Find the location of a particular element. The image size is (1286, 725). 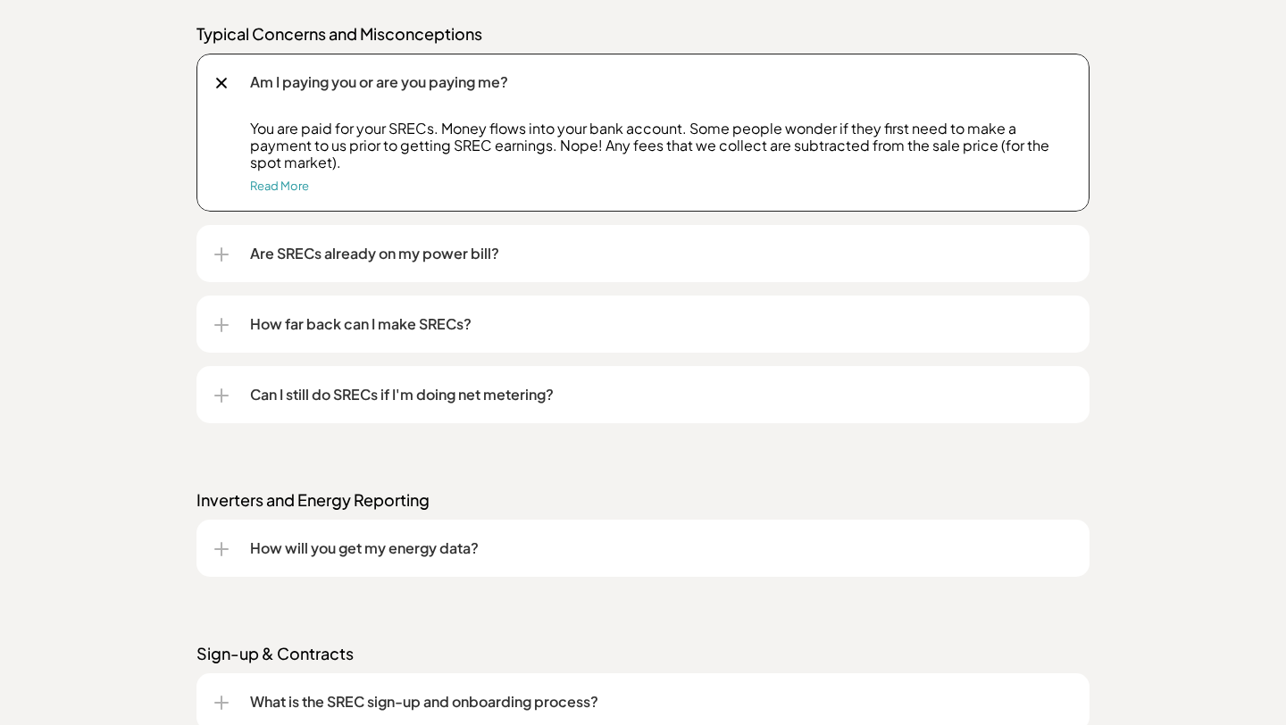

p: How far back can I make SRECs? is located at coordinates (661, 324).